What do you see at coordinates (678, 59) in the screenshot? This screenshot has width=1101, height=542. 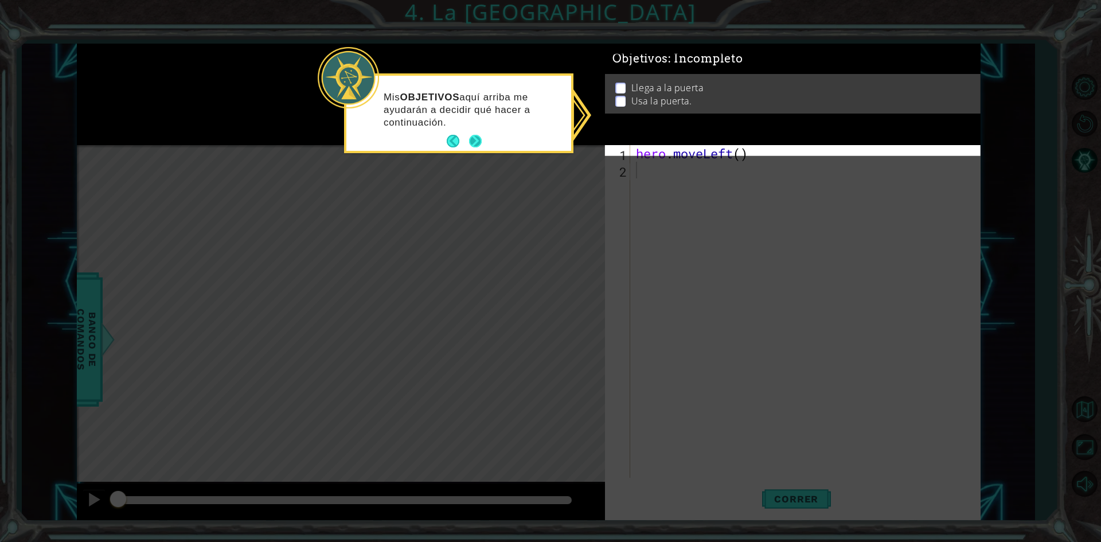 I see `span: Objetivos` at bounding box center [678, 59].